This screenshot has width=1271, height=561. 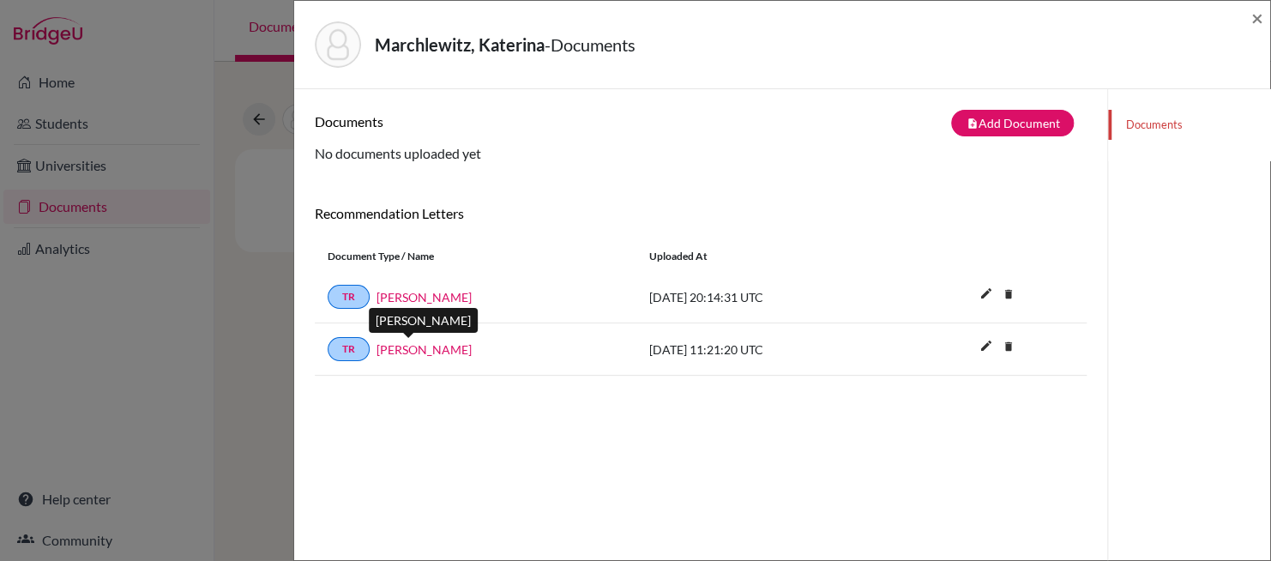 What do you see at coordinates (765, 257) in the screenshot?
I see `div: Uploaded at` at bounding box center [765, 257].